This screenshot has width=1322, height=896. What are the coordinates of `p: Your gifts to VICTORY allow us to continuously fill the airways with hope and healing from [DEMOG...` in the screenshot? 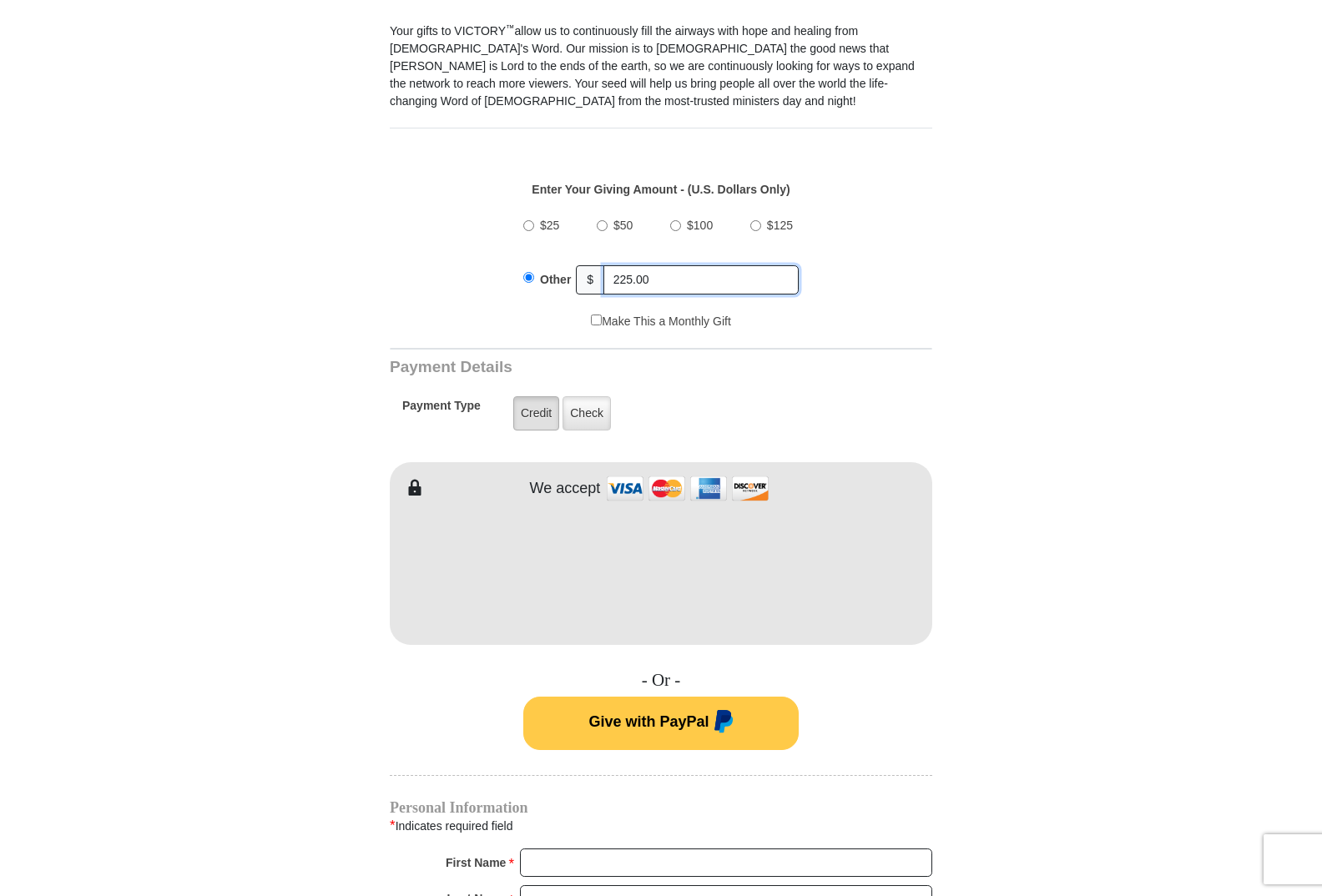 It's located at (661, 66).